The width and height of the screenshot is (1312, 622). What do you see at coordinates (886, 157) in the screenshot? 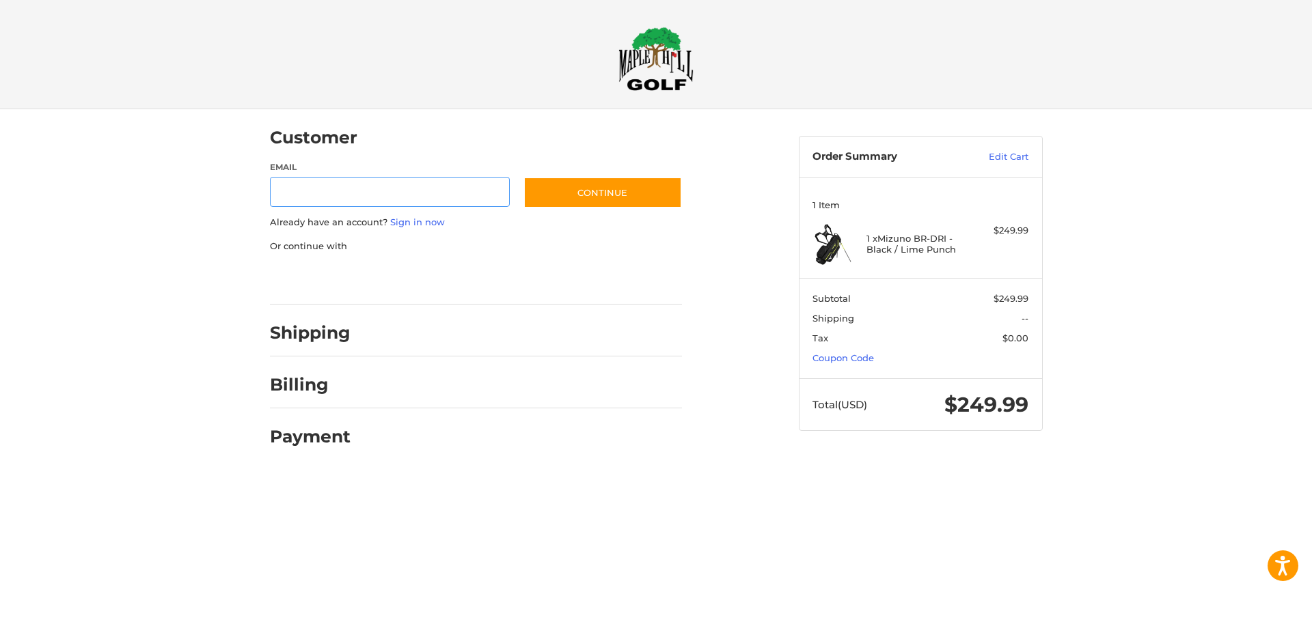
I see `h3: Order Summary` at bounding box center [886, 157].